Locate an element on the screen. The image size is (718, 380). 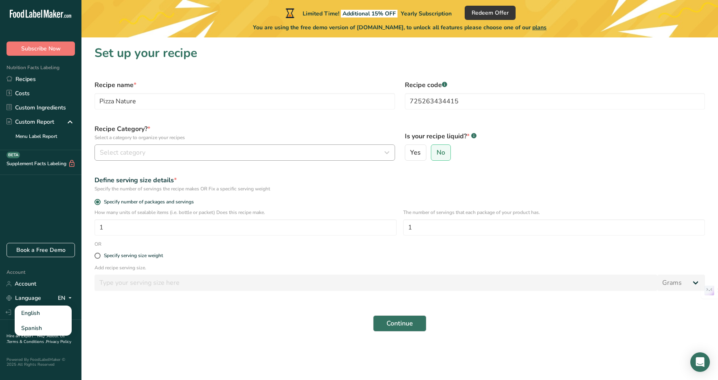
a: FAQ . is located at coordinates (42, 336).